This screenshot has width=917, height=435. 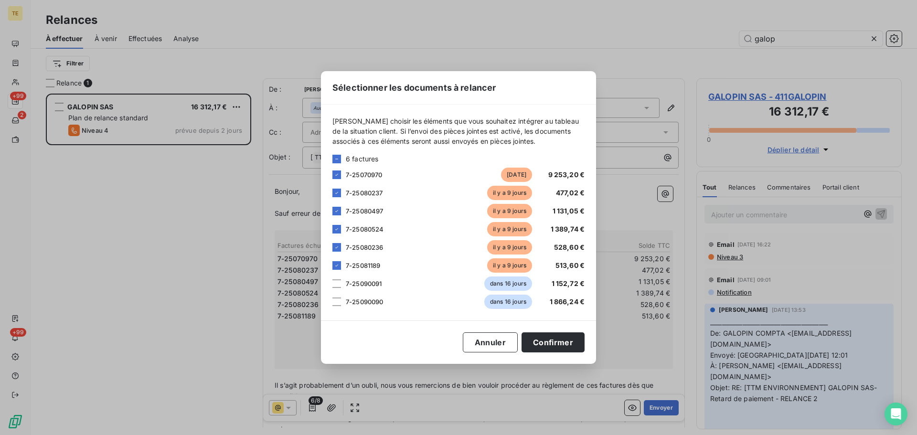 I want to click on span: 7-25070970, so click(x=364, y=175).